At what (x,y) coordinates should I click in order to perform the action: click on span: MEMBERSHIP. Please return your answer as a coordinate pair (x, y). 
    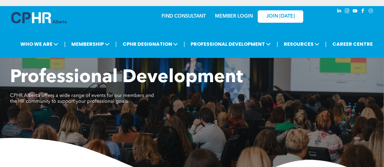
    Looking at the image, I should click on (90, 44).